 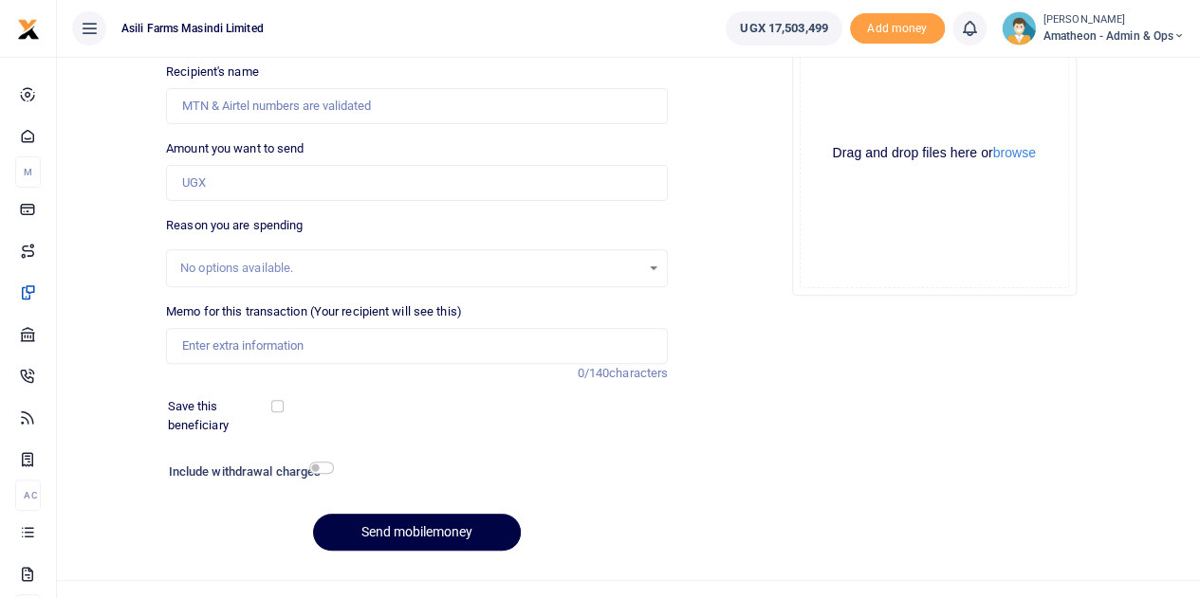 I want to click on span: Amatheon - Admin & Ops, so click(x=1113, y=36).